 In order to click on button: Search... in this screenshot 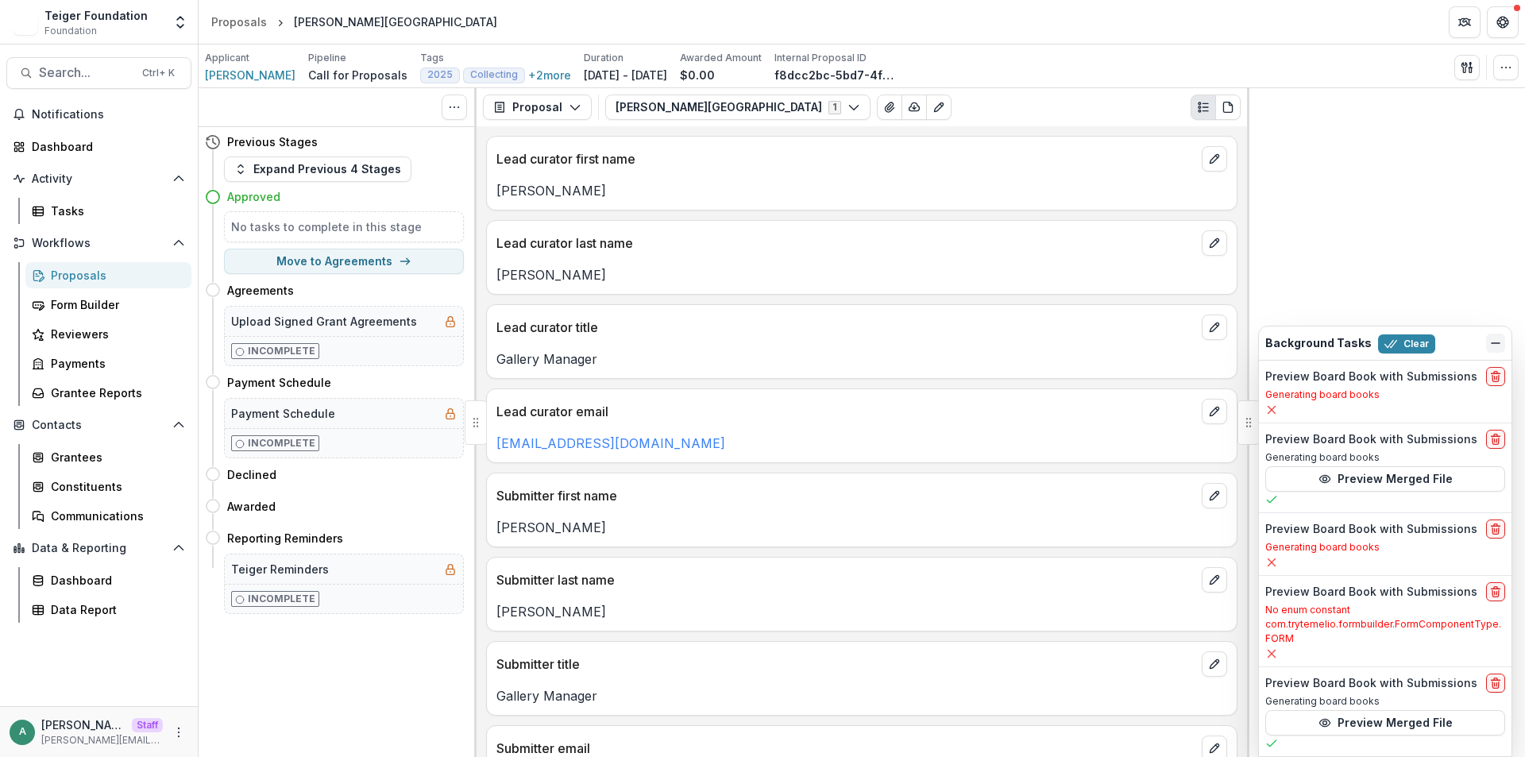, I will do `click(98, 73)`.